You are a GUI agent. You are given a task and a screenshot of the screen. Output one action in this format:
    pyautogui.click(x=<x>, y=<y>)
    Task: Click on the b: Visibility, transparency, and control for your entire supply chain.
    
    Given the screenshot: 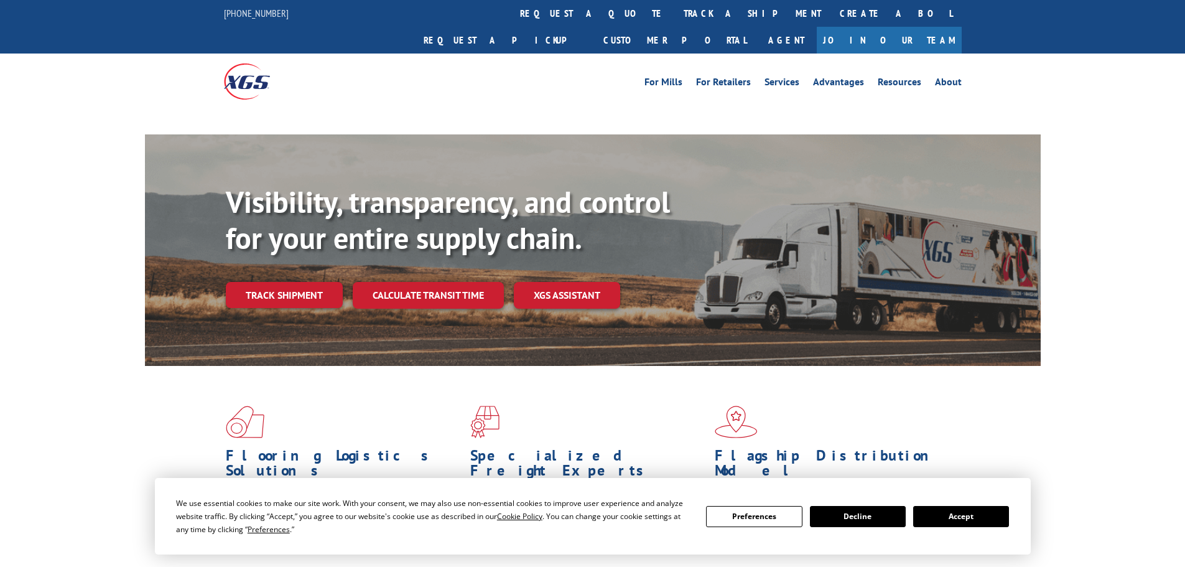 What is the action you would take?
    pyautogui.click(x=448, y=220)
    